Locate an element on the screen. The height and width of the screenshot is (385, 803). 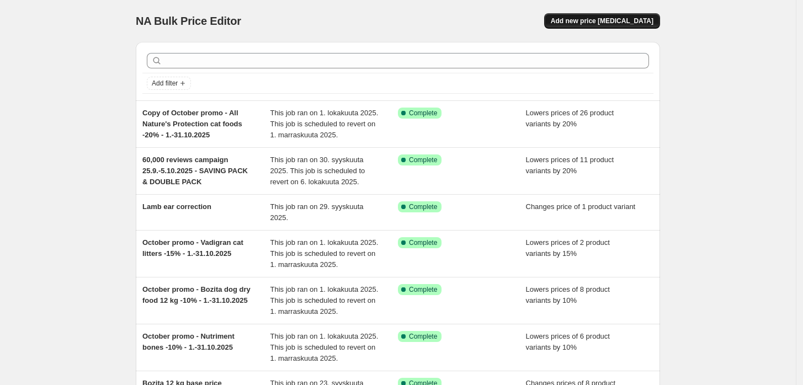
span: Lowers prices of 11 product variants by 20% is located at coordinates (570, 165).